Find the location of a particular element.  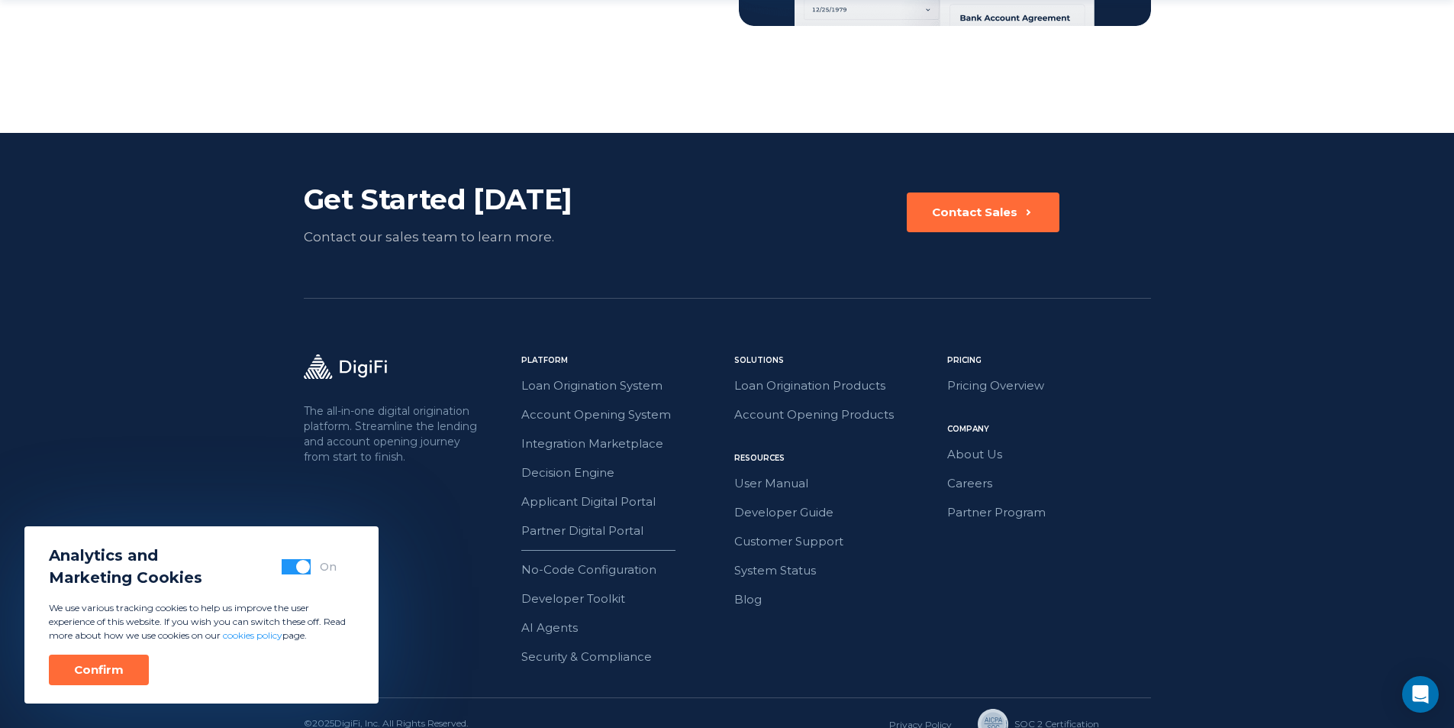

a: Partner Digital Portal is located at coordinates (623, 531).